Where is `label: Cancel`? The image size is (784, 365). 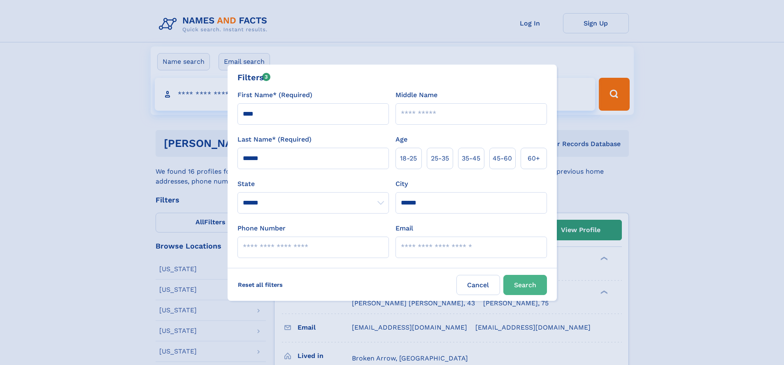
label: Cancel is located at coordinates (478, 285).